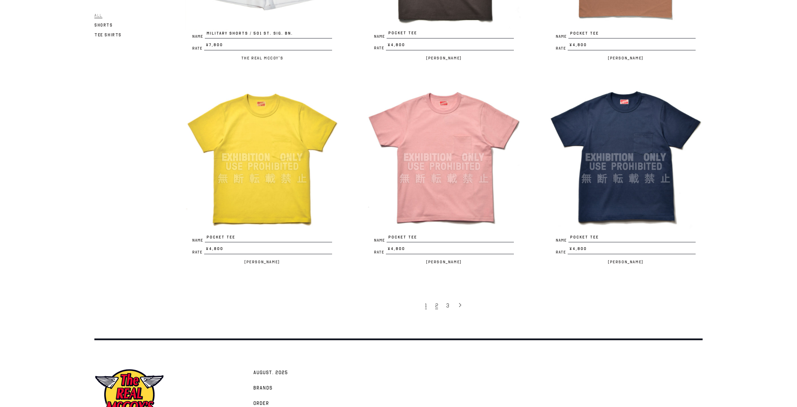 Image resolution: width=797 pixels, height=407 pixels. Describe the element at coordinates (437, 306) in the screenshot. I see `span: 2` at that location.